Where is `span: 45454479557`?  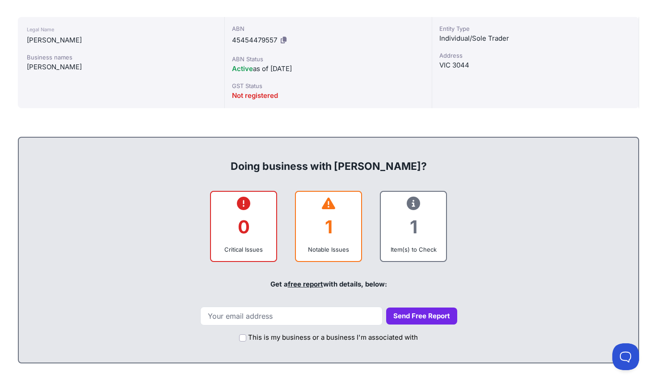
span: 45454479557 is located at coordinates (254, 40).